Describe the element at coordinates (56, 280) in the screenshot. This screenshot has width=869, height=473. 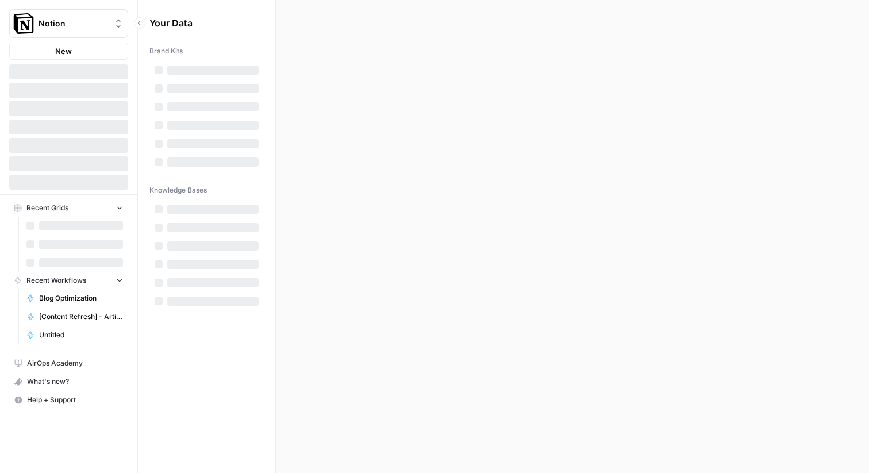
I see `span: Recent Workflows` at that location.